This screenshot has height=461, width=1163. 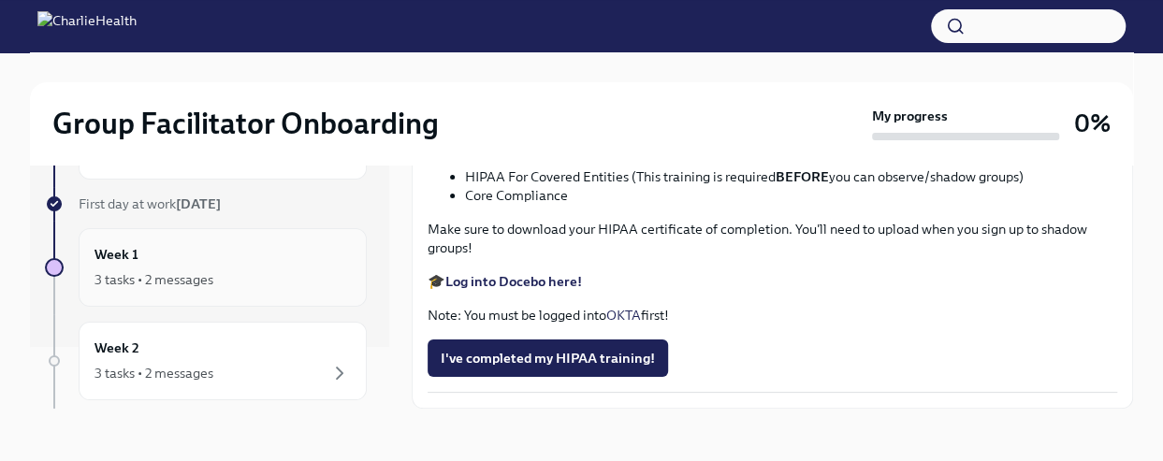 What do you see at coordinates (87, 26) in the screenshot?
I see `img: CharlieHealth` at bounding box center [87, 26].